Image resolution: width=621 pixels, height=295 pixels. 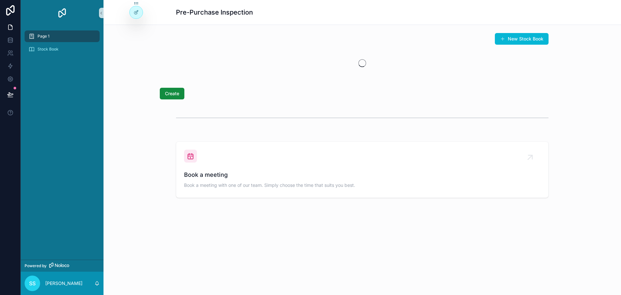 I want to click on img: App logo, so click(x=62, y=13).